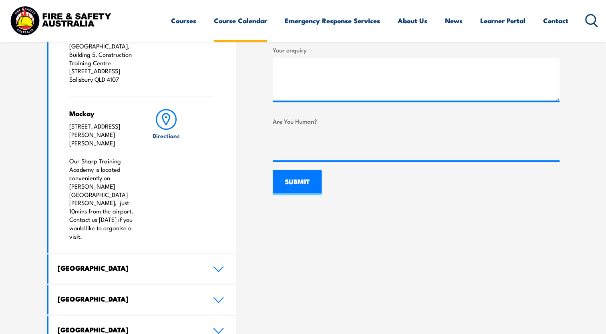  Describe the element at coordinates (416, 121) in the screenshot. I see `label: Are You Human?` at that location.